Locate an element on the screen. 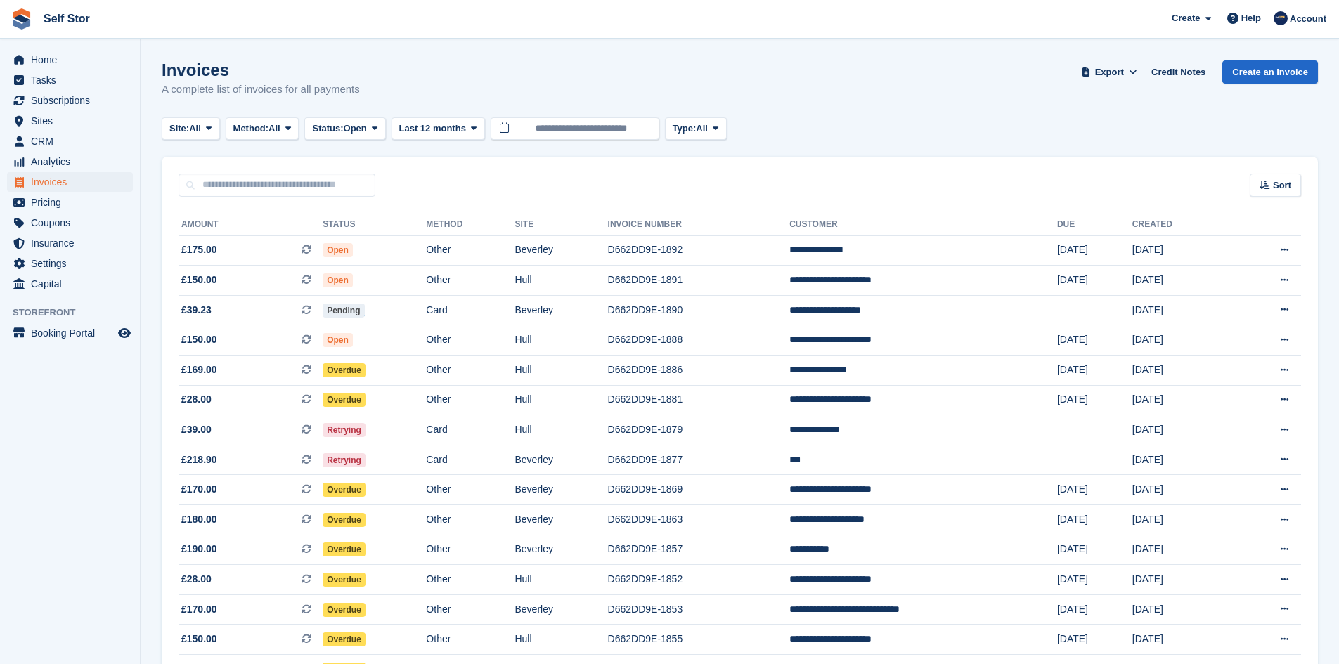 The width and height of the screenshot is (1339, 664). th: Method is located at coordinates (470, 225).